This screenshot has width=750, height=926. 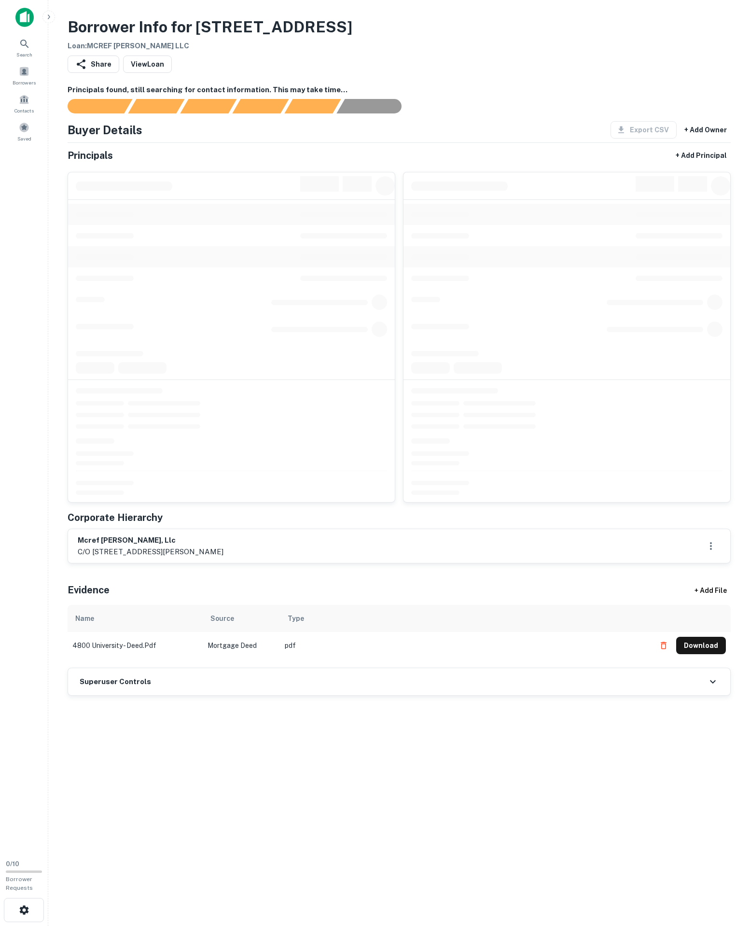 What do you see at coordinates (24, 55) in the screenshot?
I see `span: Search` at bounding box center [24, 55].